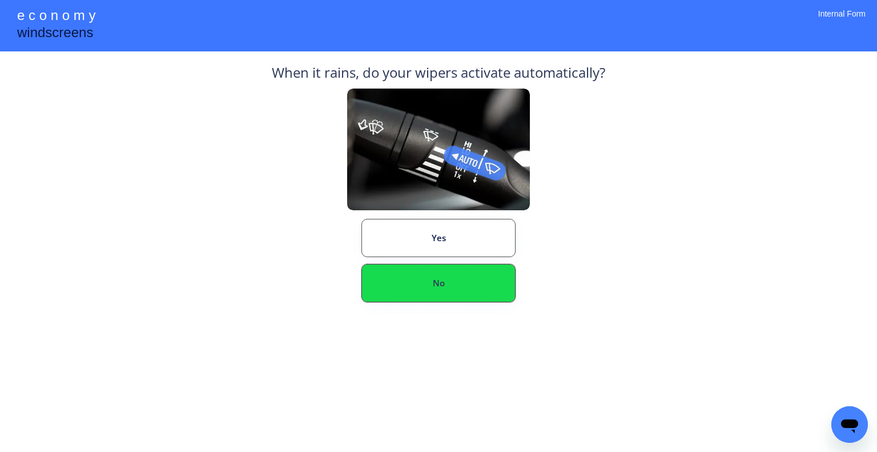 The width and height of the screenshot is (877, 452). I want to click on img: Rain%20Sensor%20Example.png, so click(438, 149).